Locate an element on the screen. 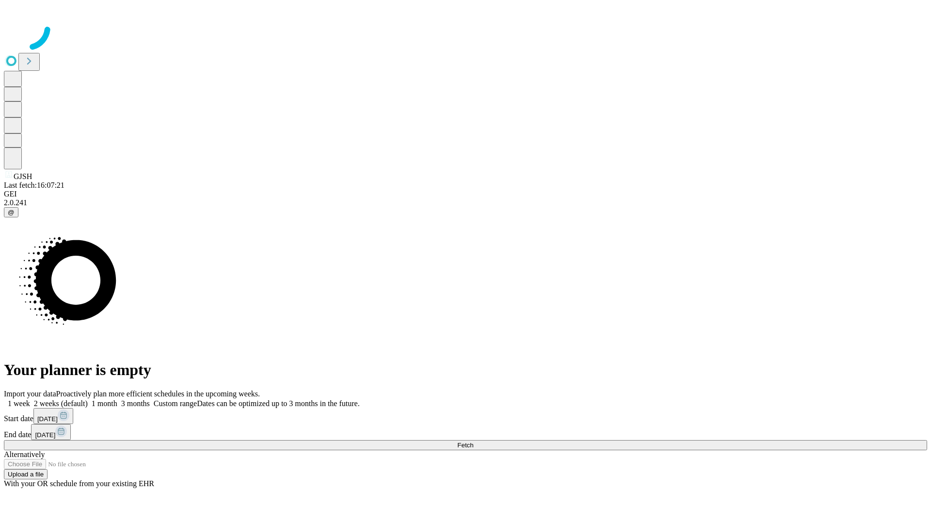  span: Last fetch: 16:07:21 is located at coordinates (34, 185).